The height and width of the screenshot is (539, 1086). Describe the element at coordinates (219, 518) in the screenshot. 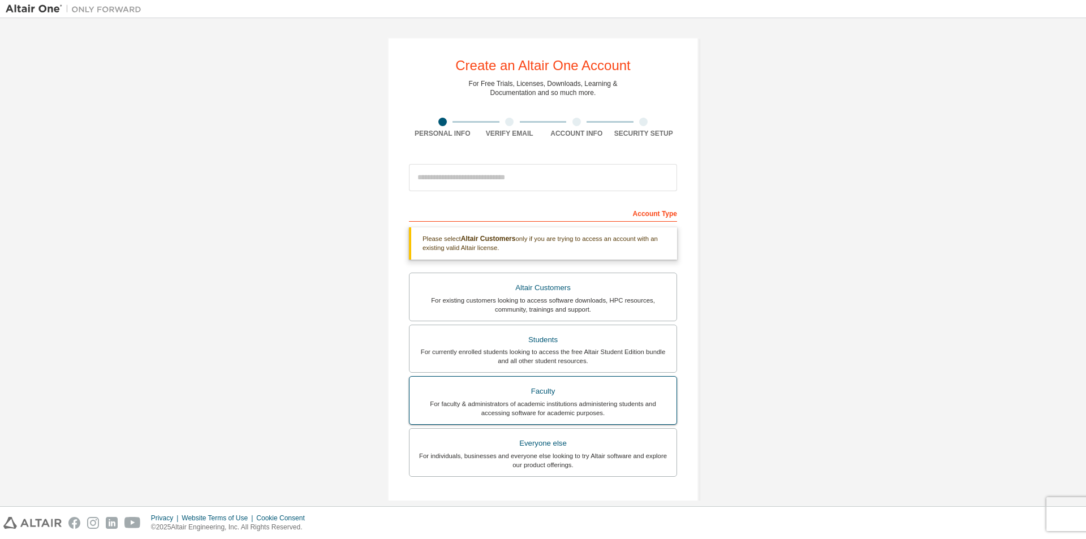

I see `div: Website Terms of Use` at that location.